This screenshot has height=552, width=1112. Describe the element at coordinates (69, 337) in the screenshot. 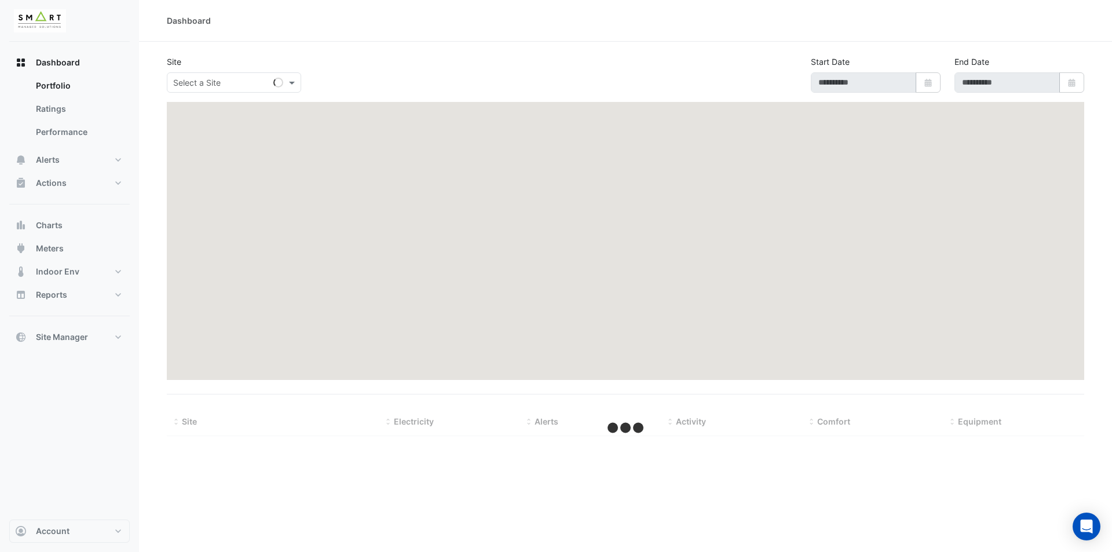

I see `button: Site Manager` at that location.